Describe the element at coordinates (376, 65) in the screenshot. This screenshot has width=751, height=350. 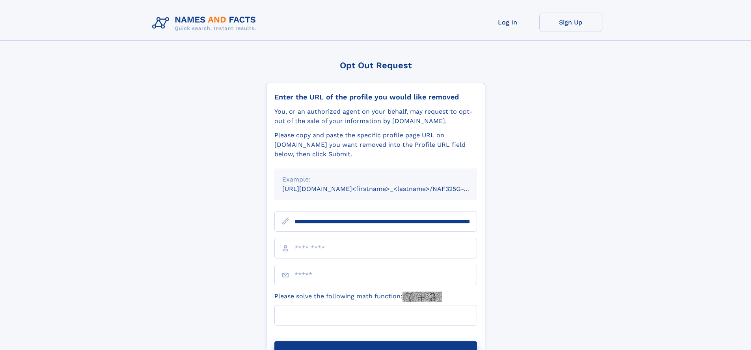
I see `div: Opt Out Request` at that location.